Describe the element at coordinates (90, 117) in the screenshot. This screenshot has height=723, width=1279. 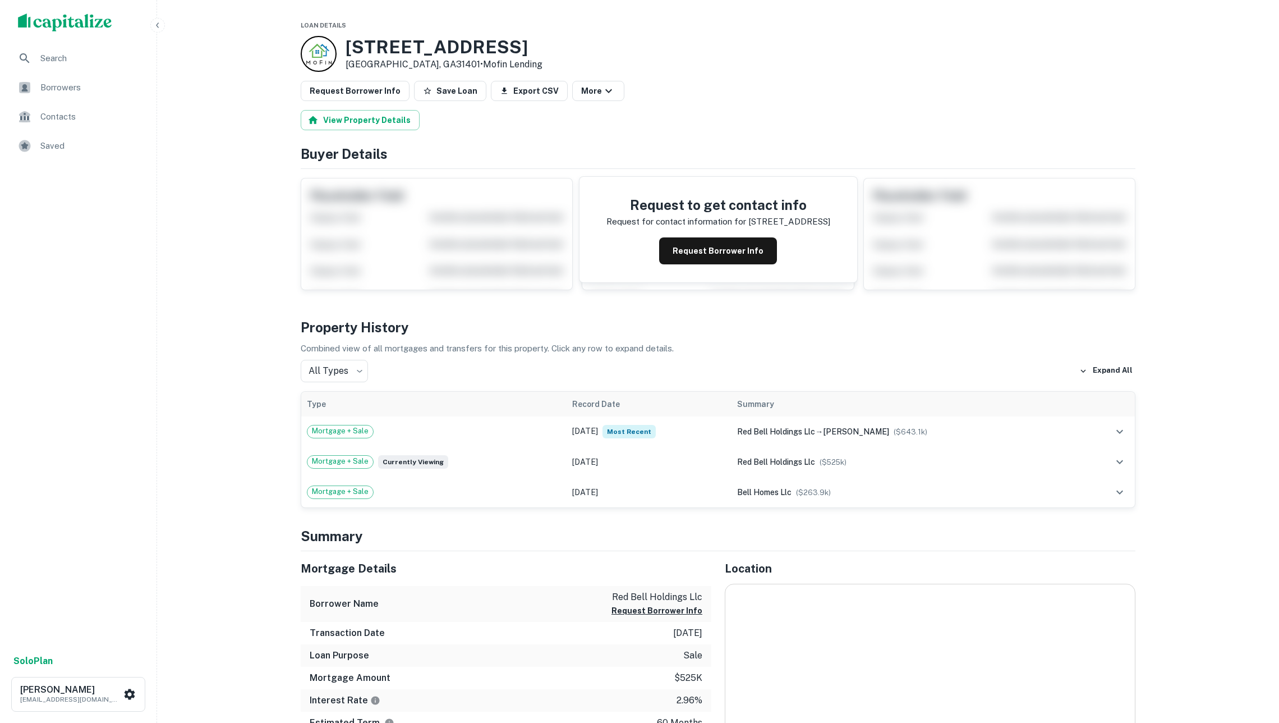
I see `span: Contacts` at that location.